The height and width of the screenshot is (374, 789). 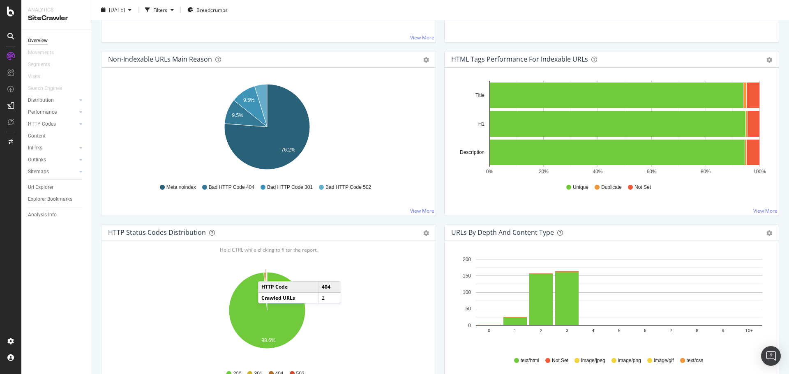 I want to click on td: Crawled URLs, so click(x=288, y=298).